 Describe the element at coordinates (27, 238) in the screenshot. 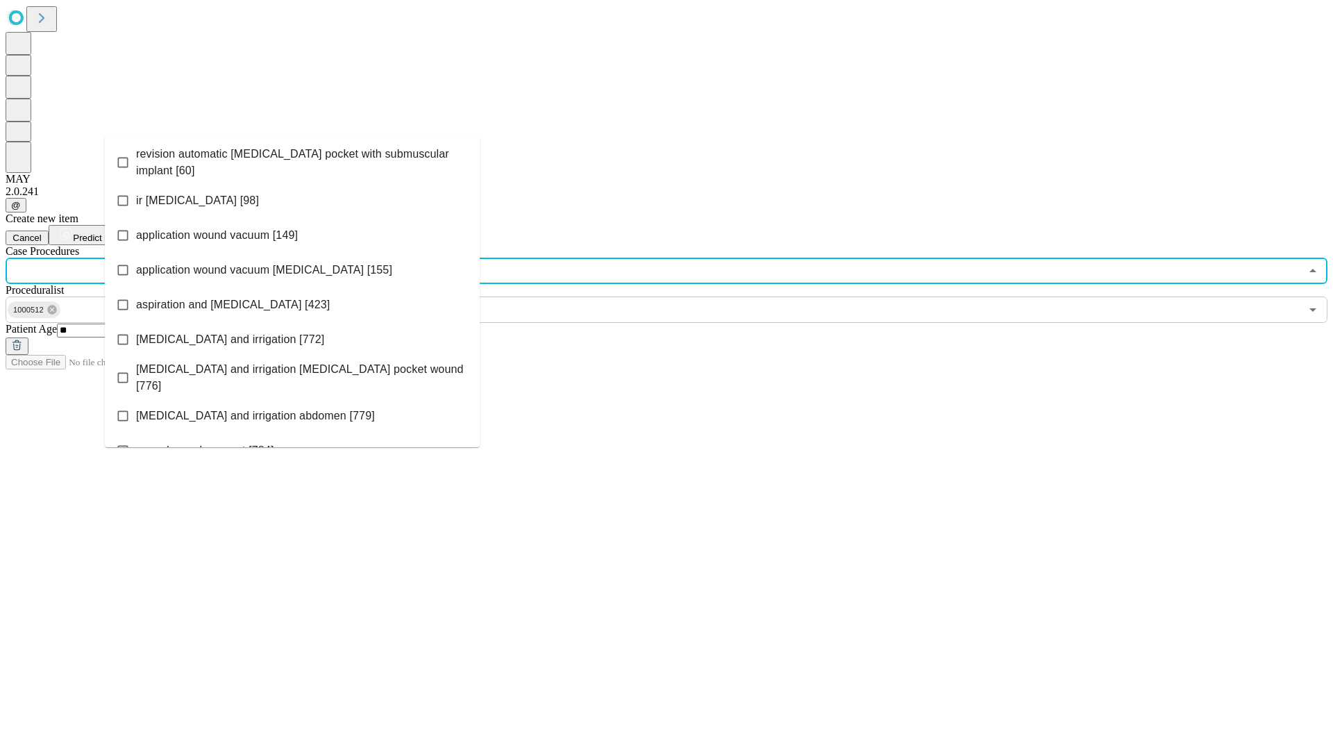

I see `button: Cancel` at that location.